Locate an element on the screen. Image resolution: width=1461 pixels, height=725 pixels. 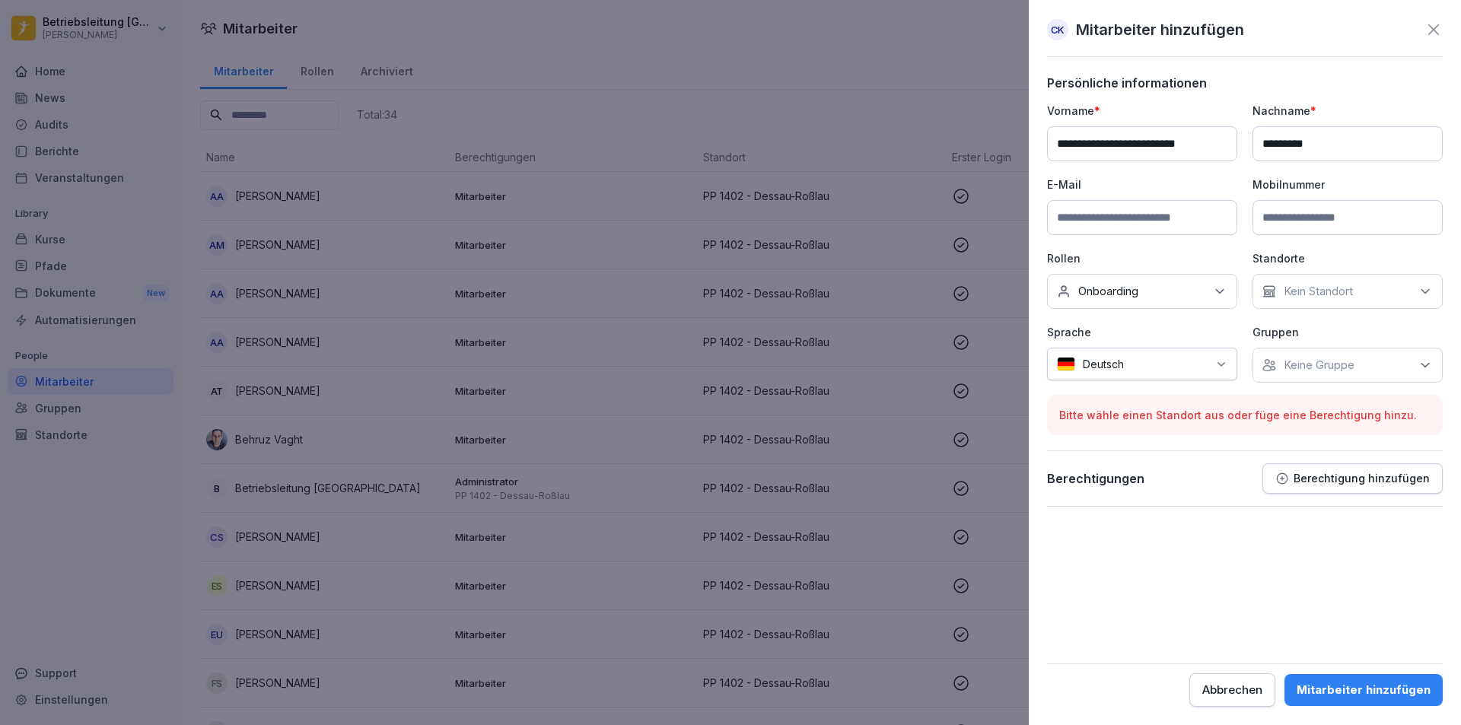
p: Berechtigung hinzufügen is located at coordinates (1362, 479).